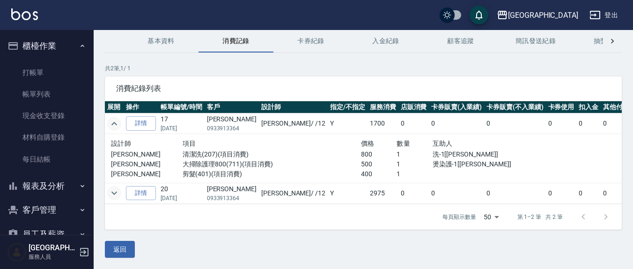  What do you see at coordinates (181, 107) in the screenshot?
I see `th: 帳單編號/時間` at bounding box center [181, 107].